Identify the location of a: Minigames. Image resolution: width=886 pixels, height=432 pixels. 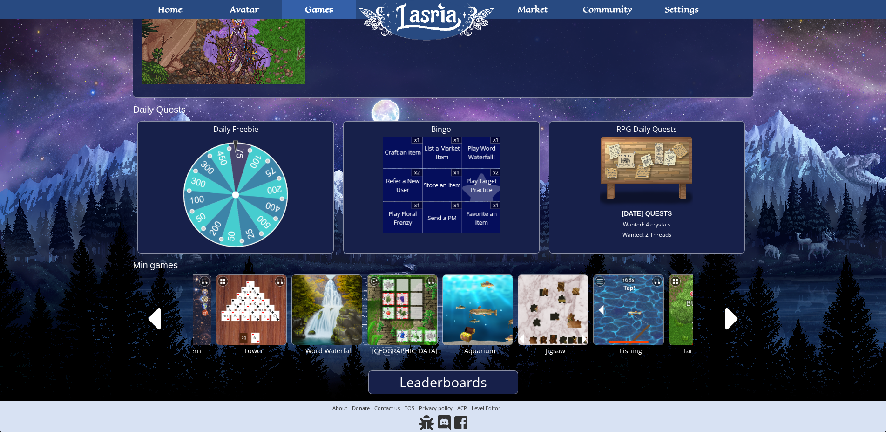
(155, 265).